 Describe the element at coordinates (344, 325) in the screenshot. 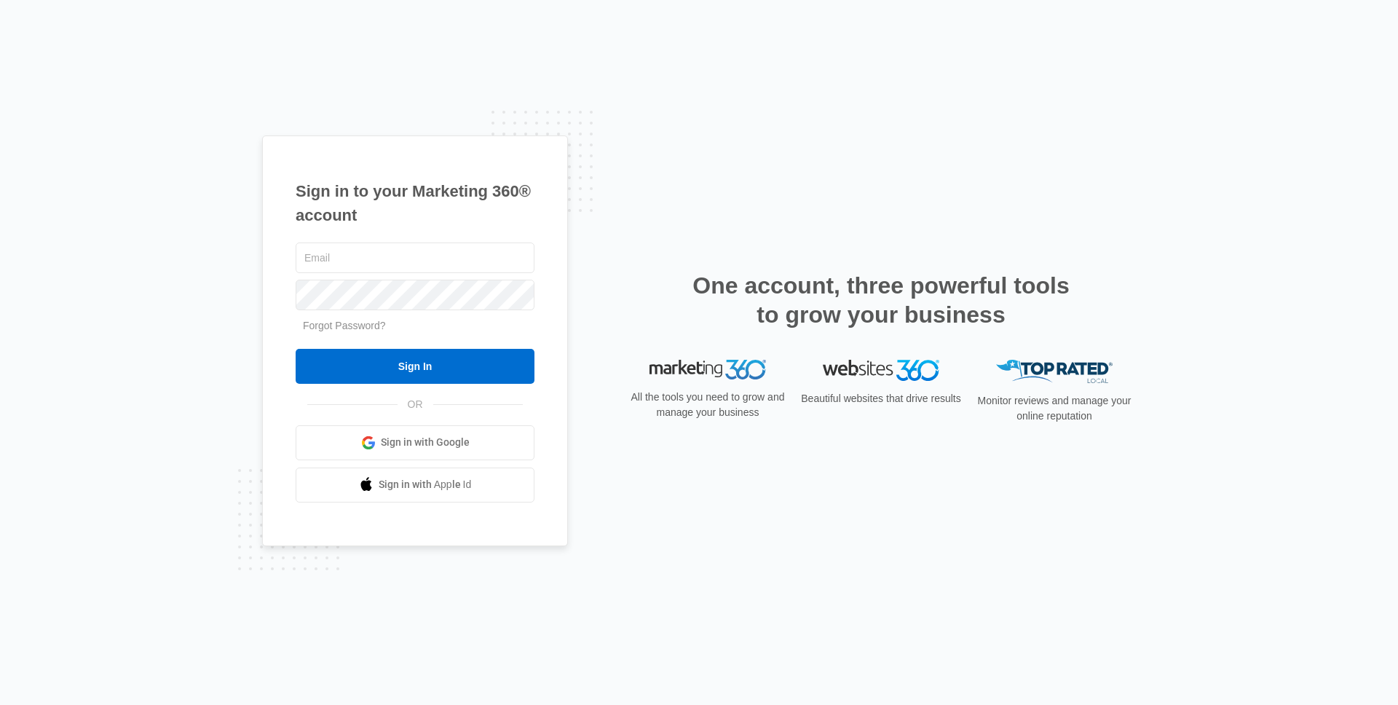

I see `a: Forgot Password?` at that location.